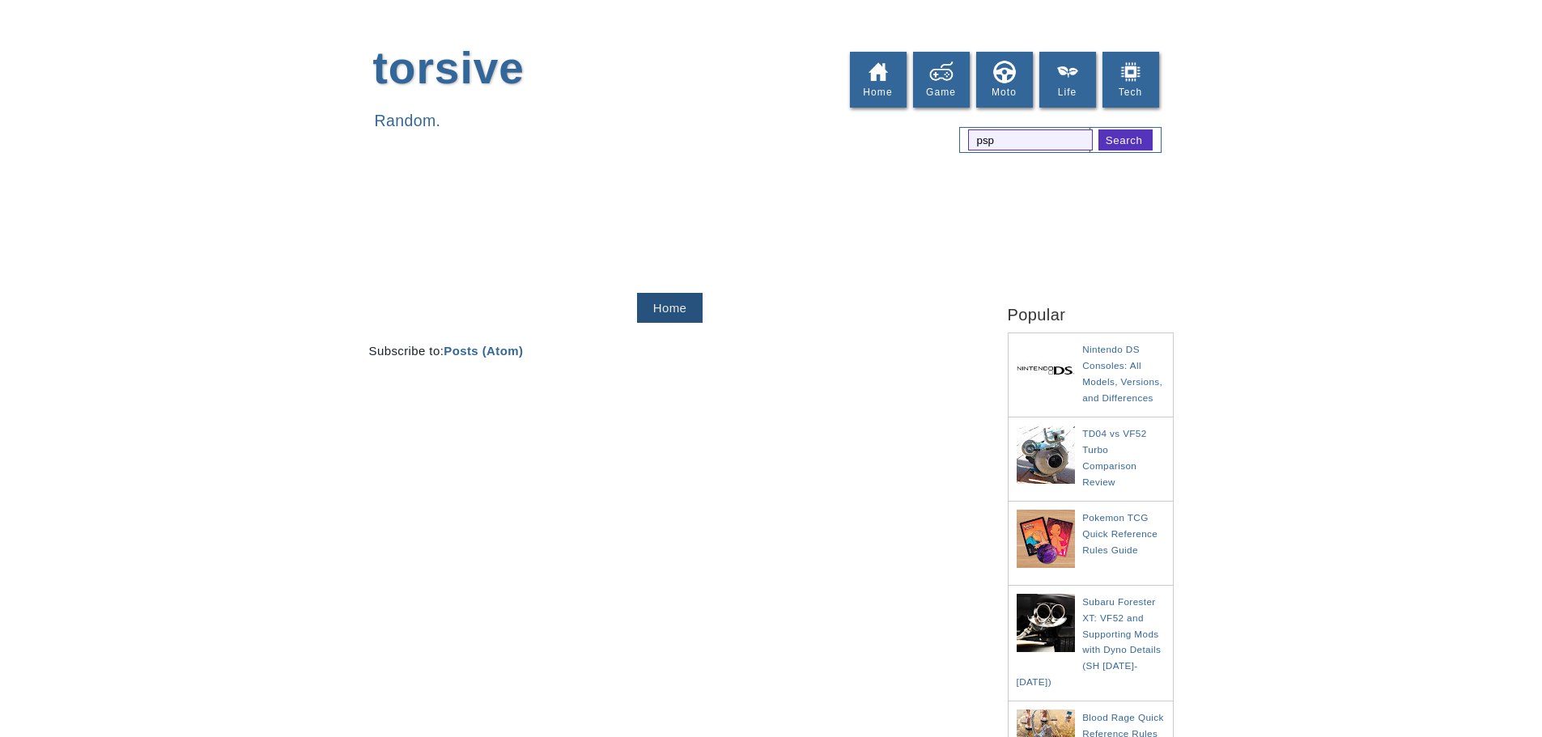  Describe the element at coordinates (1068, 72) in the screenshot. I see `img: plant_icon.png` at that location.